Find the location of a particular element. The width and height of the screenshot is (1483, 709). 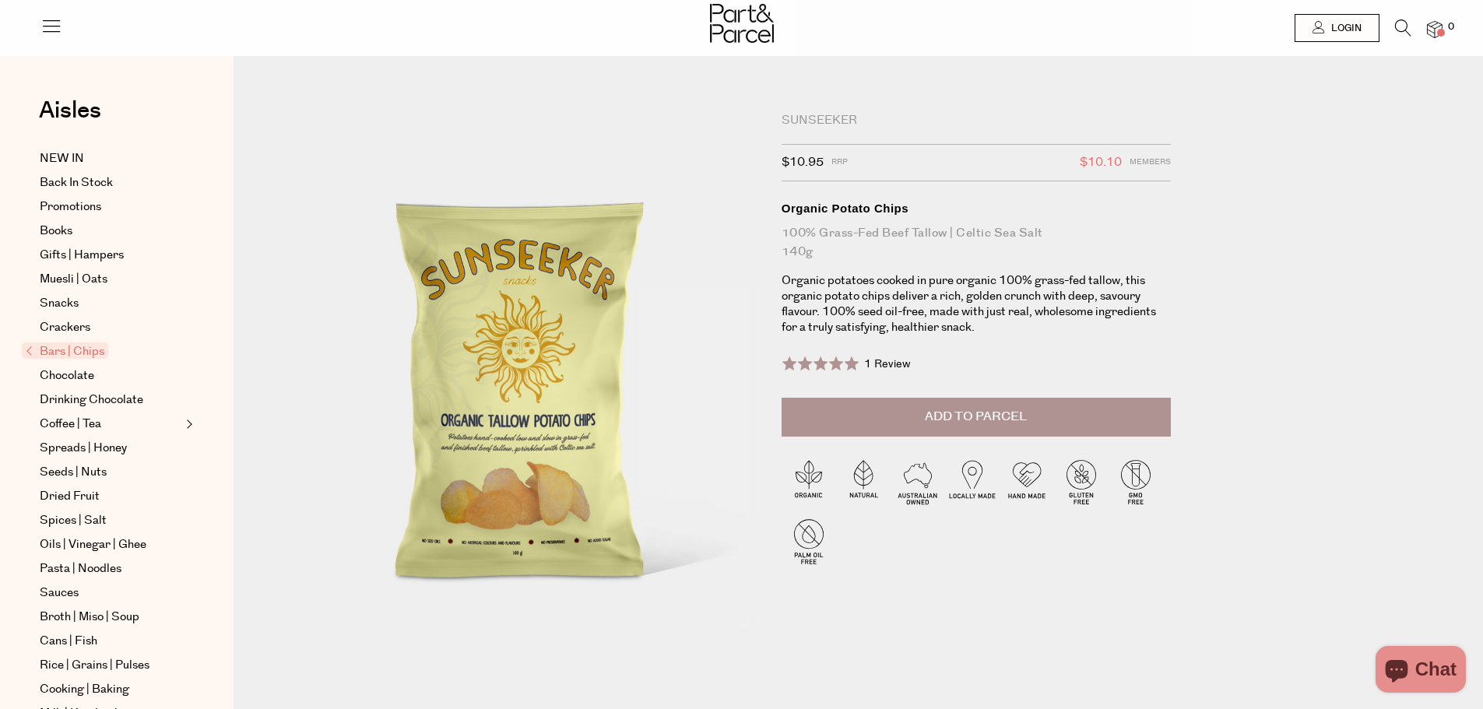

img: P_P-ICONS-Live_Bec_V11_GMO_Free.svg is located at coordinates (1136, 482).